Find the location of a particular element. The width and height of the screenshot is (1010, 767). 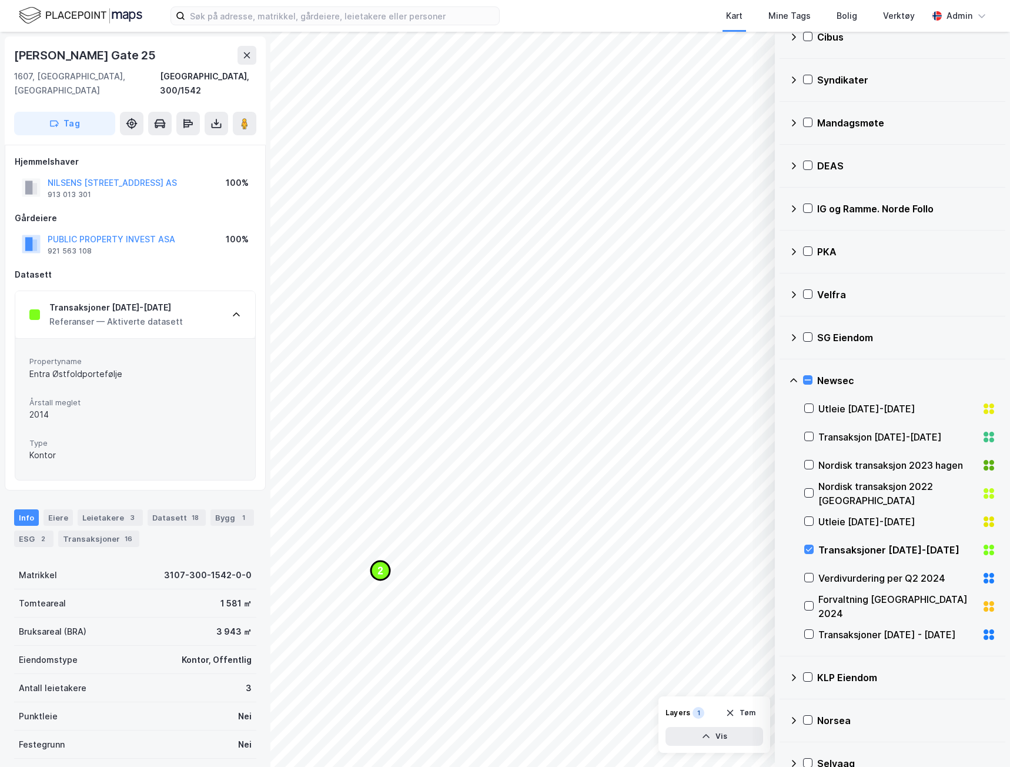

div: ESG is located at coordinates (34, 539).